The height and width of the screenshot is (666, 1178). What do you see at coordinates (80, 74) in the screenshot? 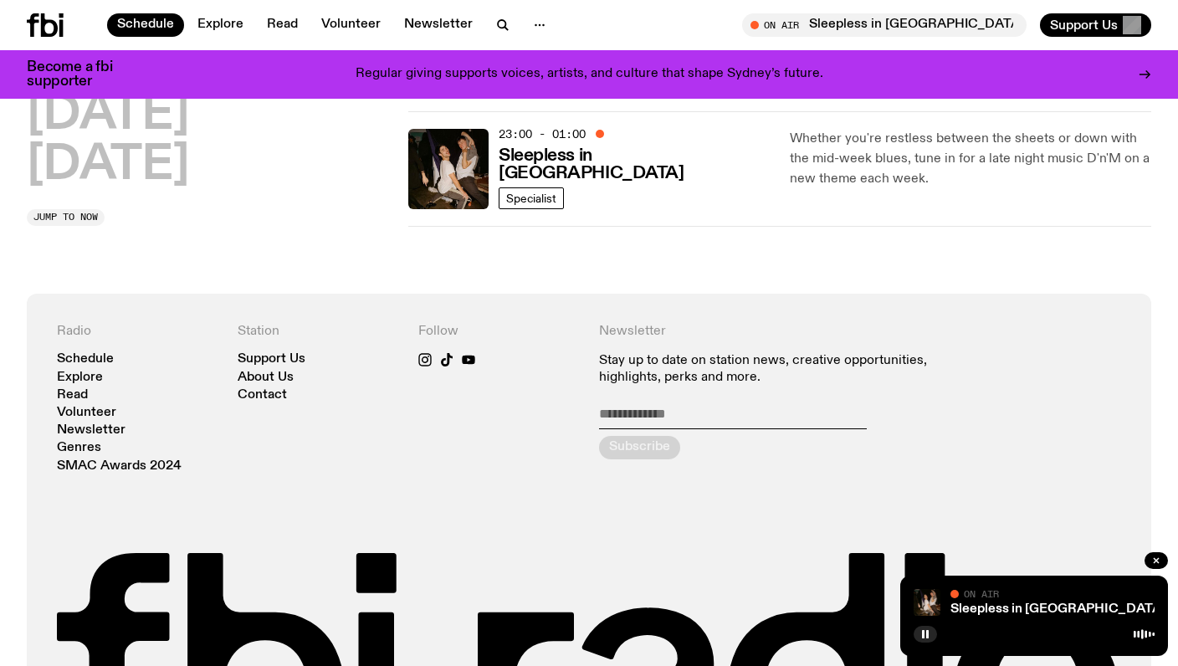
I see `h3: Become a fbi supporter` at bounding box center [80, 74].